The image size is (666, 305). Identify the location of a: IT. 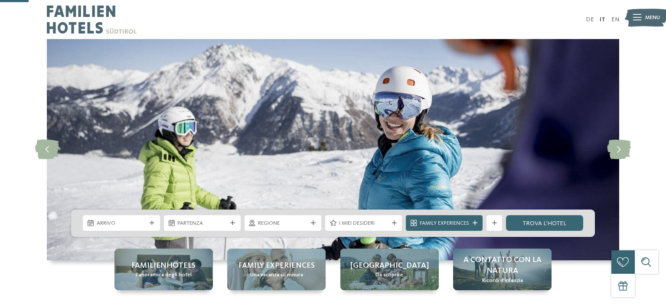
(602, 20).